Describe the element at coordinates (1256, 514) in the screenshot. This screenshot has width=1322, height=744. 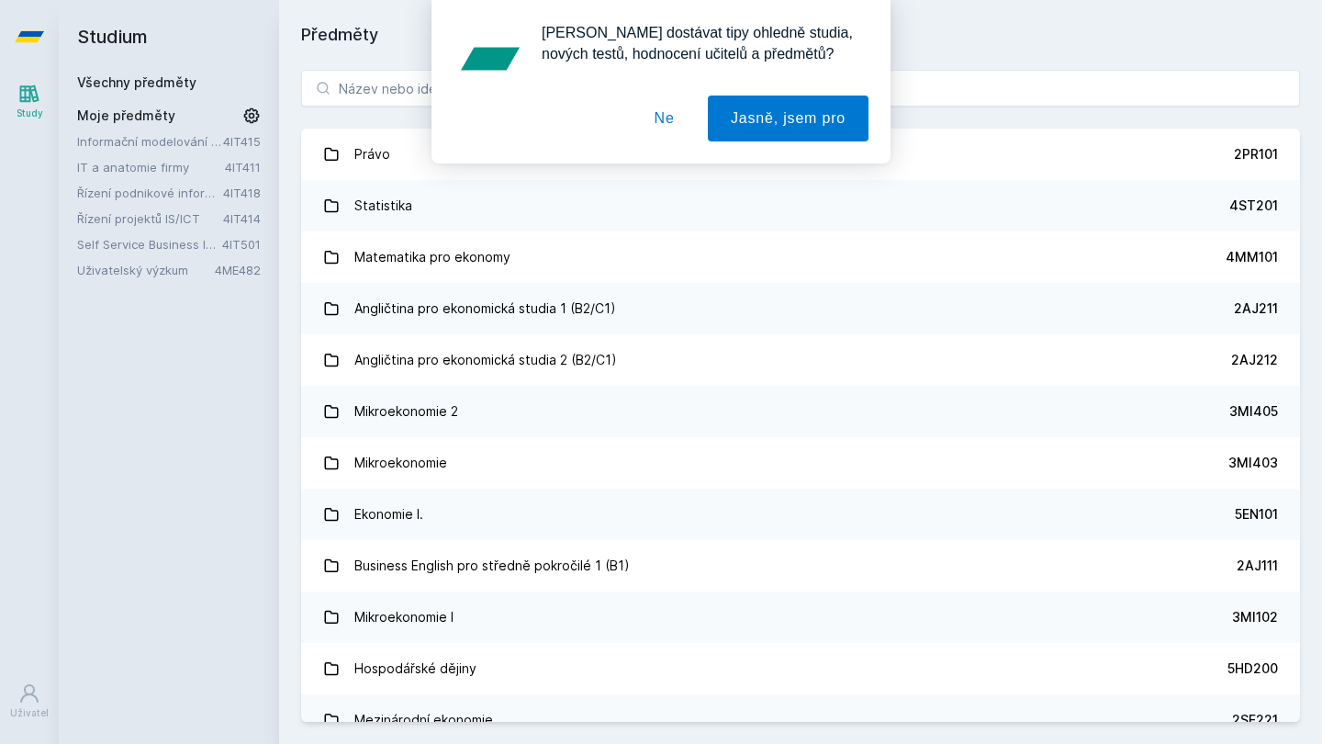
I see `div: 5EN101` at that location.